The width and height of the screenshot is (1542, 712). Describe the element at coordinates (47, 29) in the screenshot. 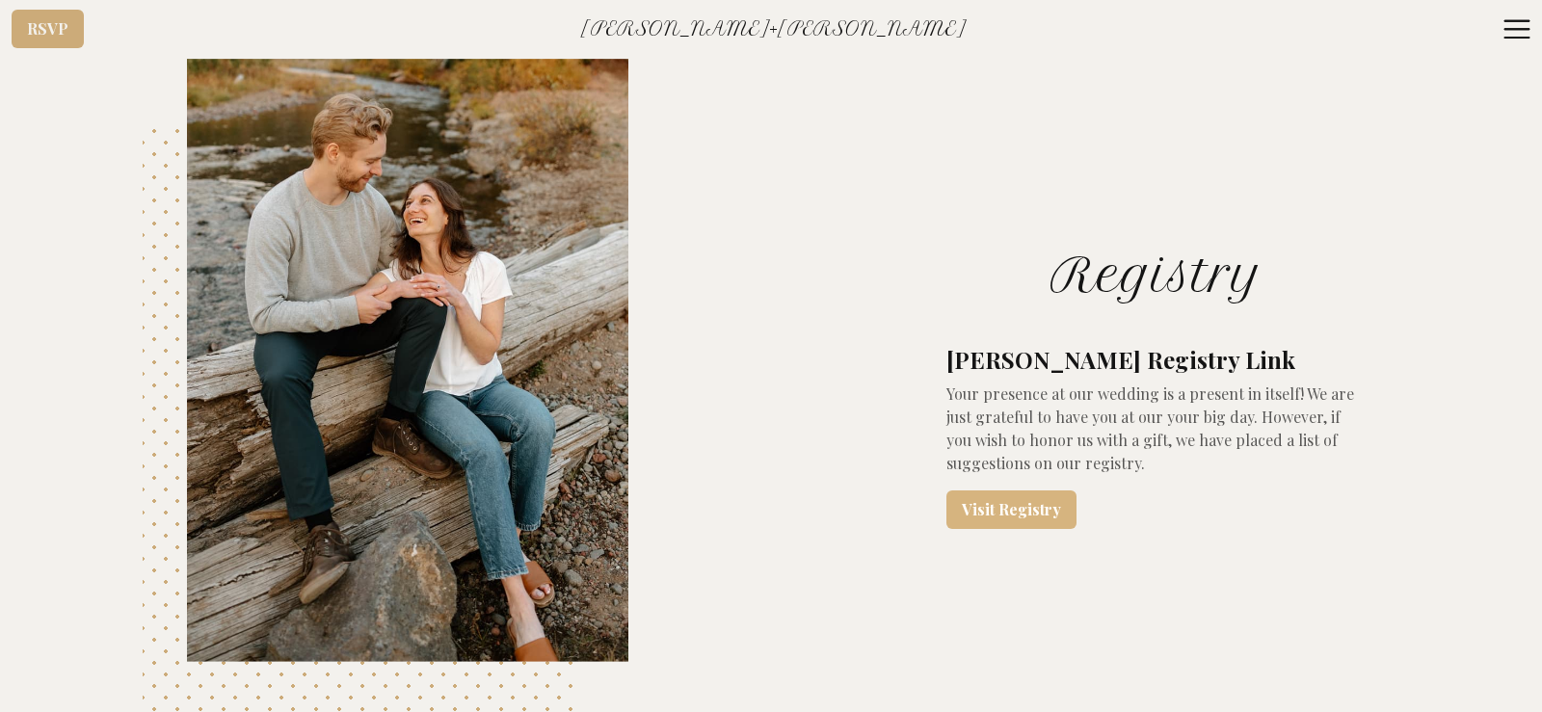

I see `a: RSVP` at that location.